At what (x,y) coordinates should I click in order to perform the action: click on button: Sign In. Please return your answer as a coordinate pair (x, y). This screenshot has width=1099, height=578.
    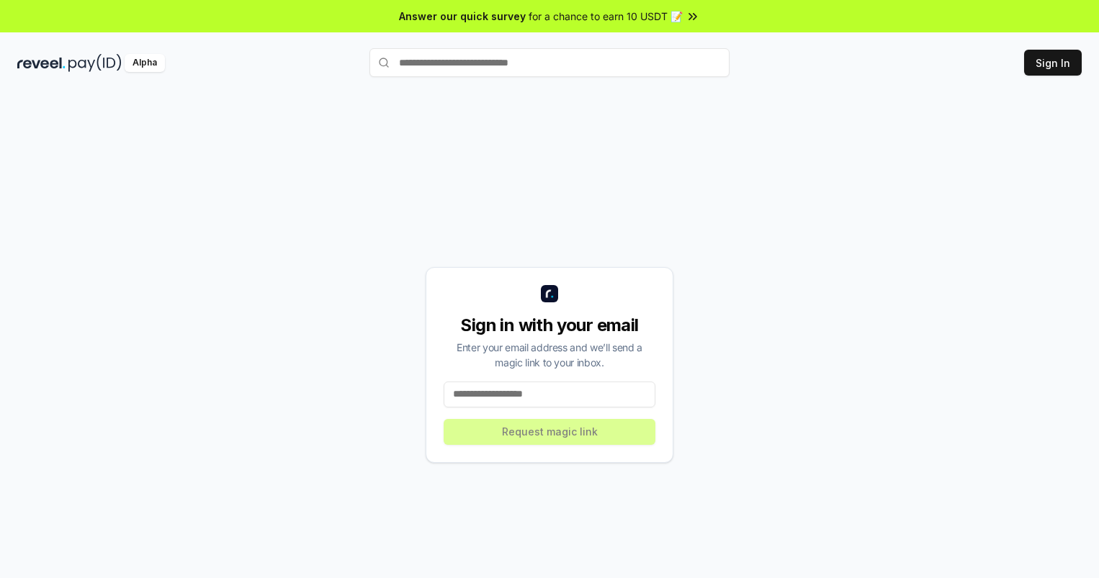
    Looking at the image, I should click on (1053, 63).